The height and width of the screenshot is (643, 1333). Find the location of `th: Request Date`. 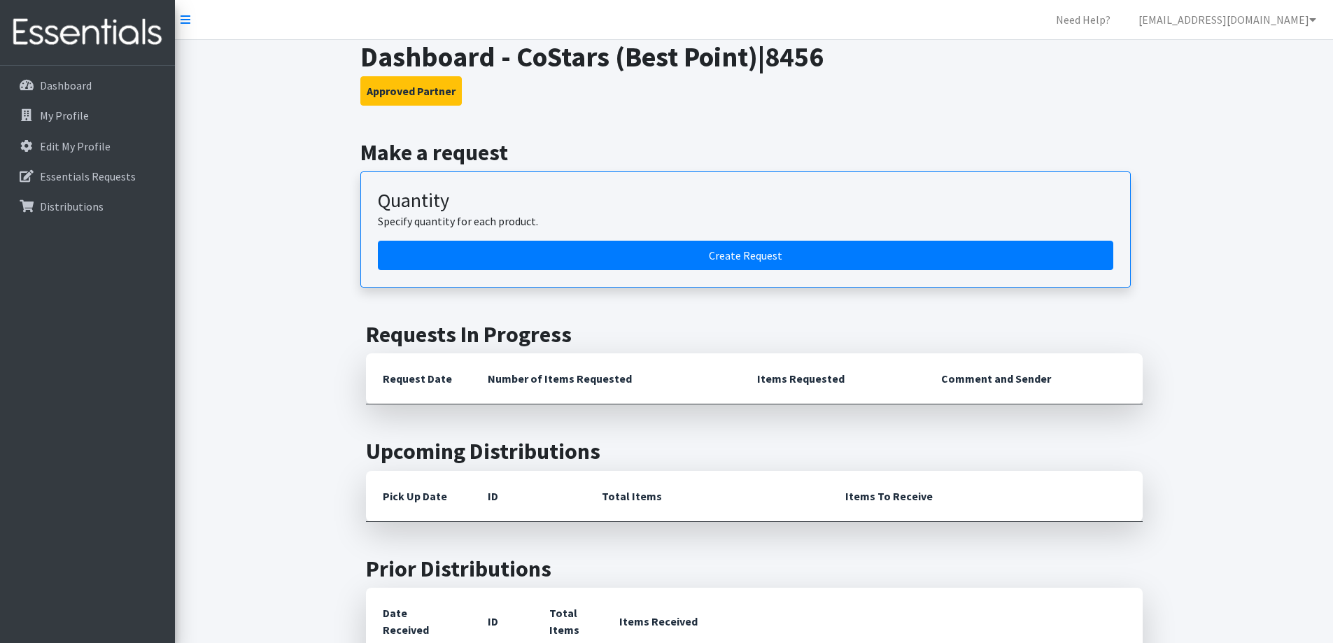

th: Request Date is located at coordinates (419, 379).